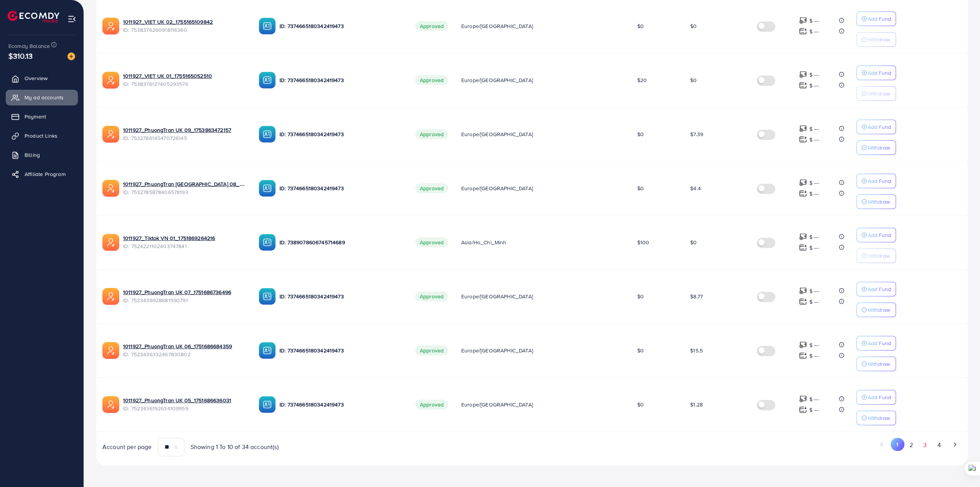  Describe the element at coordinates (185, 408) in the screenshot. I see `span: ID: 7523436192634109959` at that location.